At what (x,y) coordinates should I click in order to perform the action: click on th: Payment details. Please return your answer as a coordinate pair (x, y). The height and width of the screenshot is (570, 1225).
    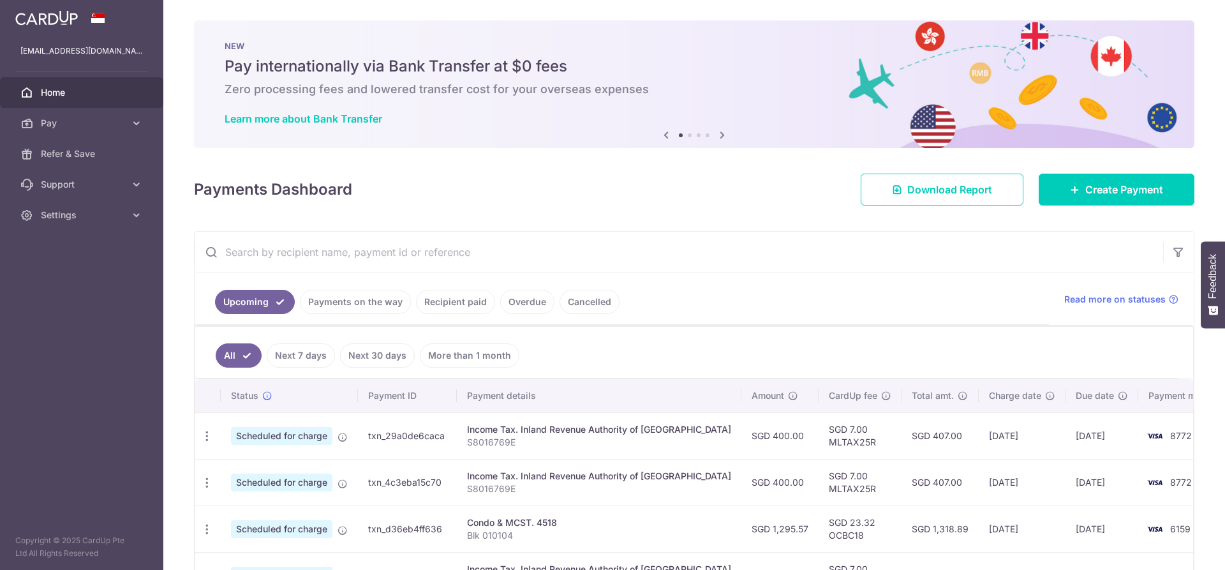
    Looking at the image, I should click on (599, 395).